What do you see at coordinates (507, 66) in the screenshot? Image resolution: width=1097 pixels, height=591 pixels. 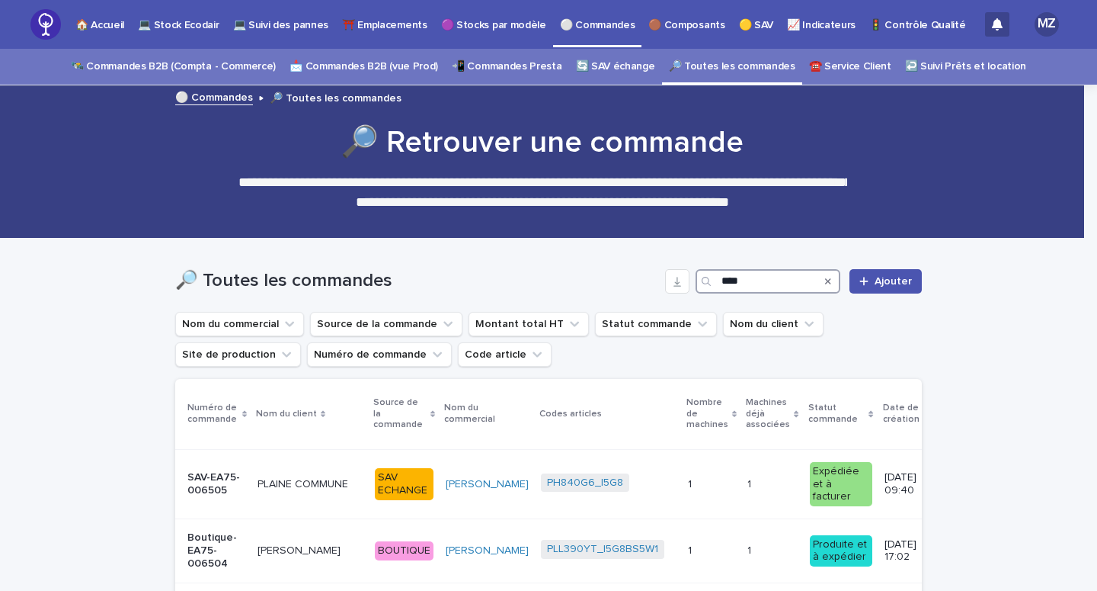 I see `a: 📲 Commandes Presta` at bounding box center [507, 66].